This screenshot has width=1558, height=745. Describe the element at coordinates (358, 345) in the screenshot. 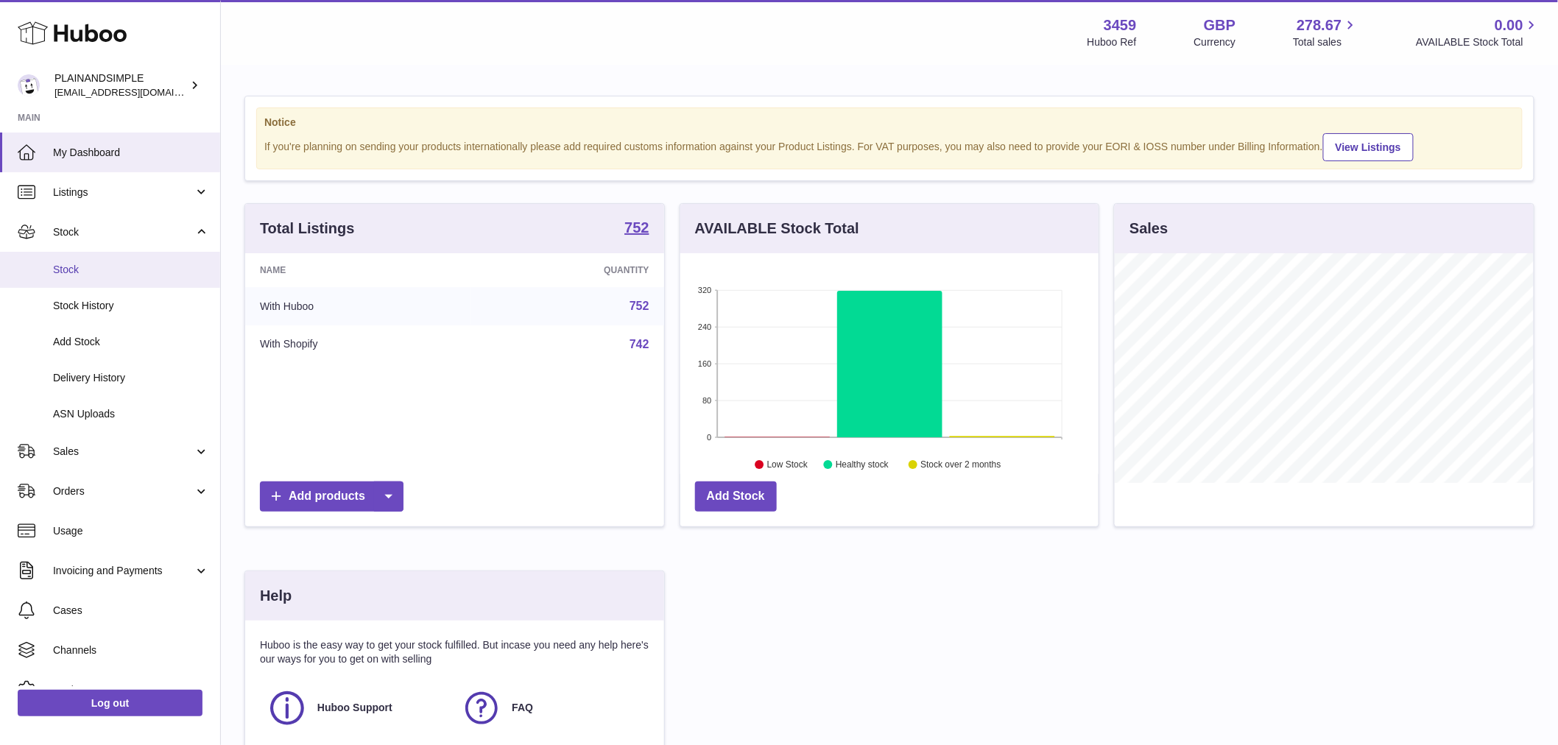

I see `td: With Shopify` at that location.